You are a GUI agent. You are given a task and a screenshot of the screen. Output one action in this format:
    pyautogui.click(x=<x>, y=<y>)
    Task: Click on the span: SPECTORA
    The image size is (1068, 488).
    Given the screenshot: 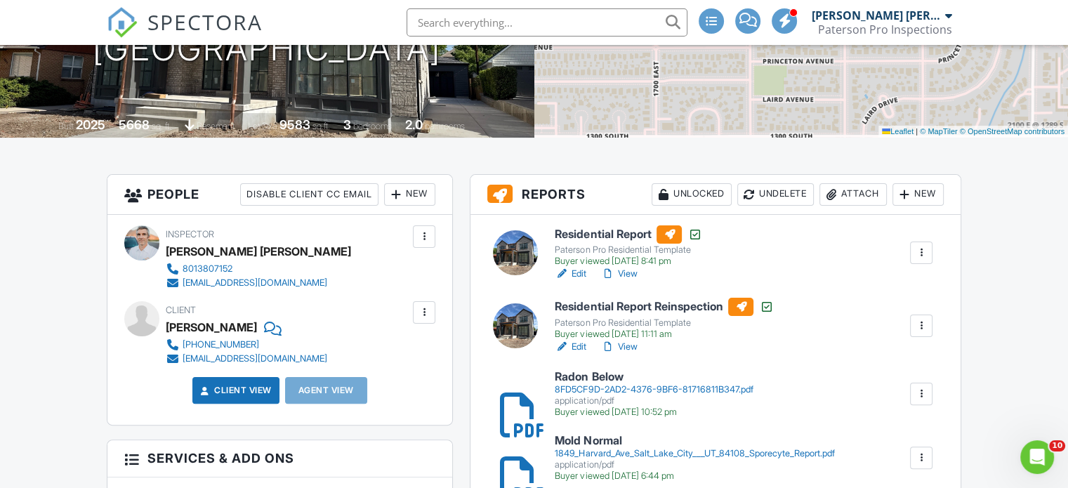 What is the action you would take?
    pyautogui.click(x=205, y=22)
    